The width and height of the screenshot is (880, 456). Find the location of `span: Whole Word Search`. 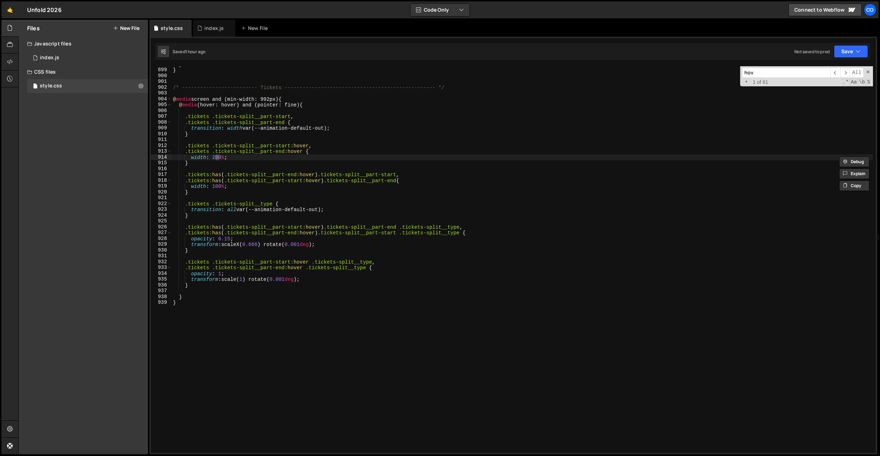

span: Whole Word Search is located at coordinates (861, 82).